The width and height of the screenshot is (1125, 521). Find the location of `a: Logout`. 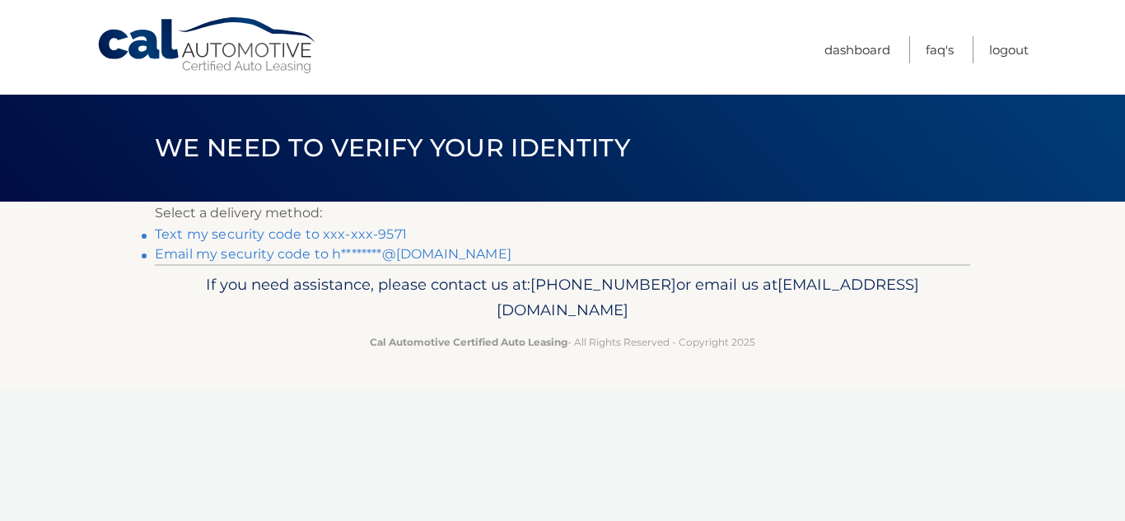

a: Logout is located at coordinates (1009, 49).